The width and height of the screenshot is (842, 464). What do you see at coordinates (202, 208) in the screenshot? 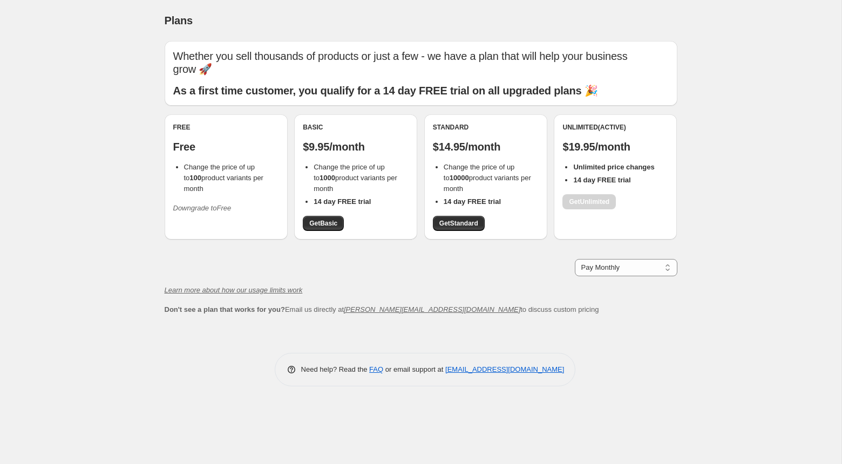
I see `button: Downgrade toFree` at bounding box center [202, 208].